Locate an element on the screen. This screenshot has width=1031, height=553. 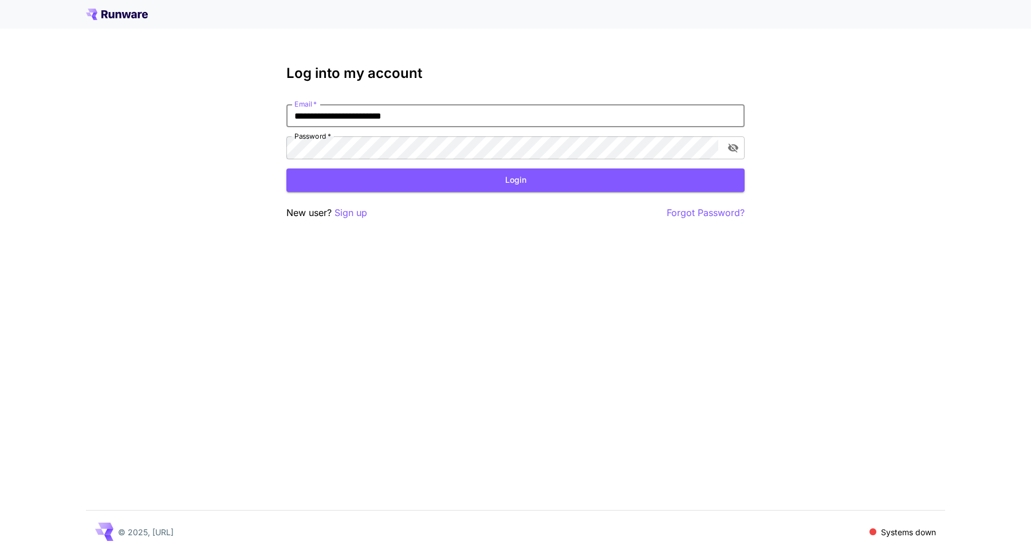
button: Forgot Password? is located at coordinates (706, 213).